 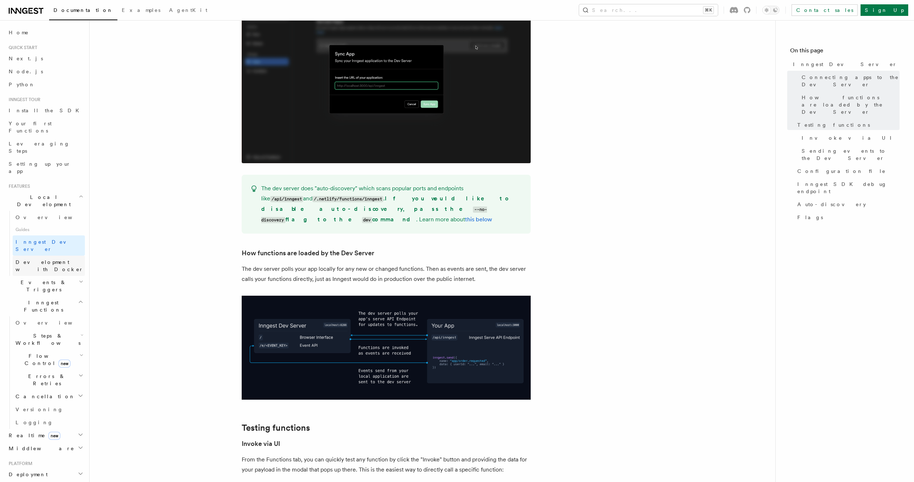 What do you see at coordinates (386, 348) in the screenshot?
I see `img: dev-server-diagram-v2.png` at bounding box center [386, 348].